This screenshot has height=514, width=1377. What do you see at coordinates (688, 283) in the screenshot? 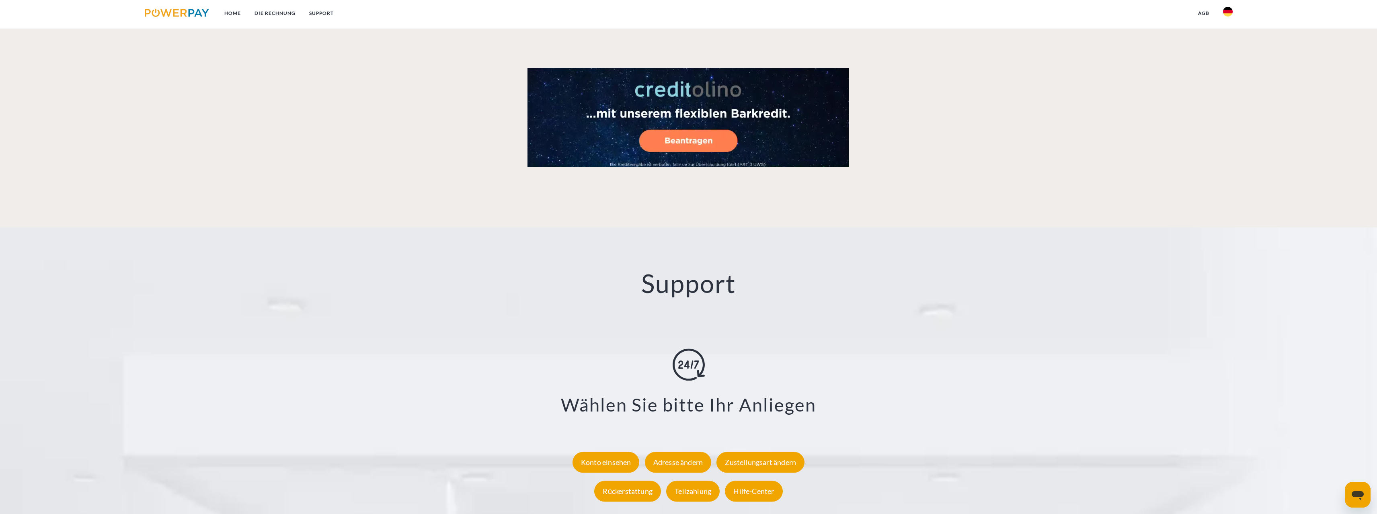
I see `h2: Support` at bounding box center [688, 283].